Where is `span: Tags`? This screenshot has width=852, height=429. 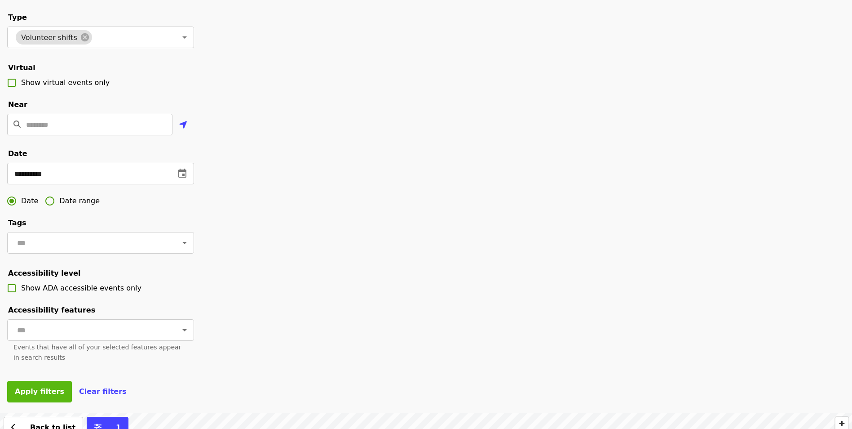 span: Tags is located at coordinates (17, 222).